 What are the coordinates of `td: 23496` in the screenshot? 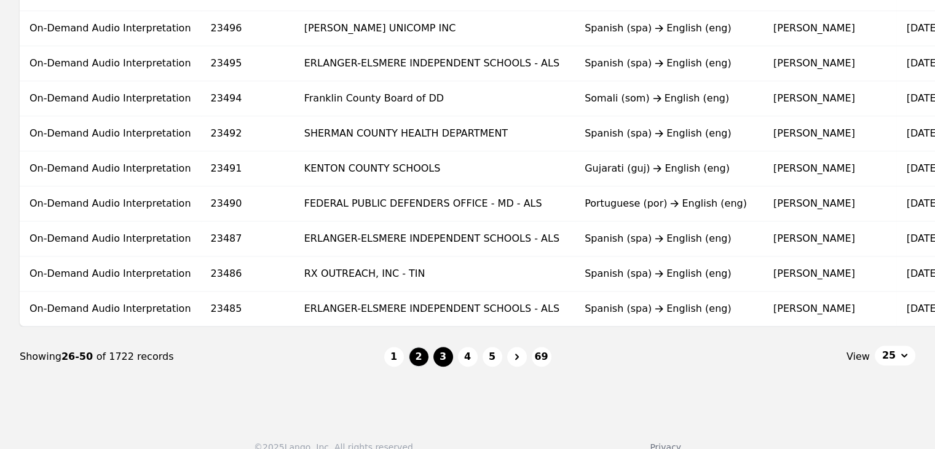 It's located at (248, 28).